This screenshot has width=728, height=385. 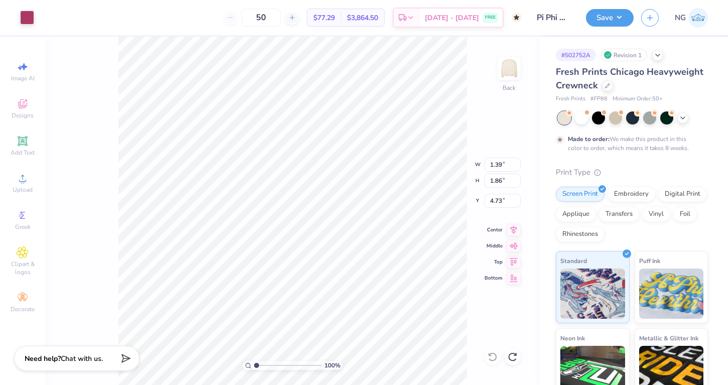 What do you see at coordinates (589, 139) in the screenshot?
I see `strong: Made to order:` at bounding box center [589, 139].